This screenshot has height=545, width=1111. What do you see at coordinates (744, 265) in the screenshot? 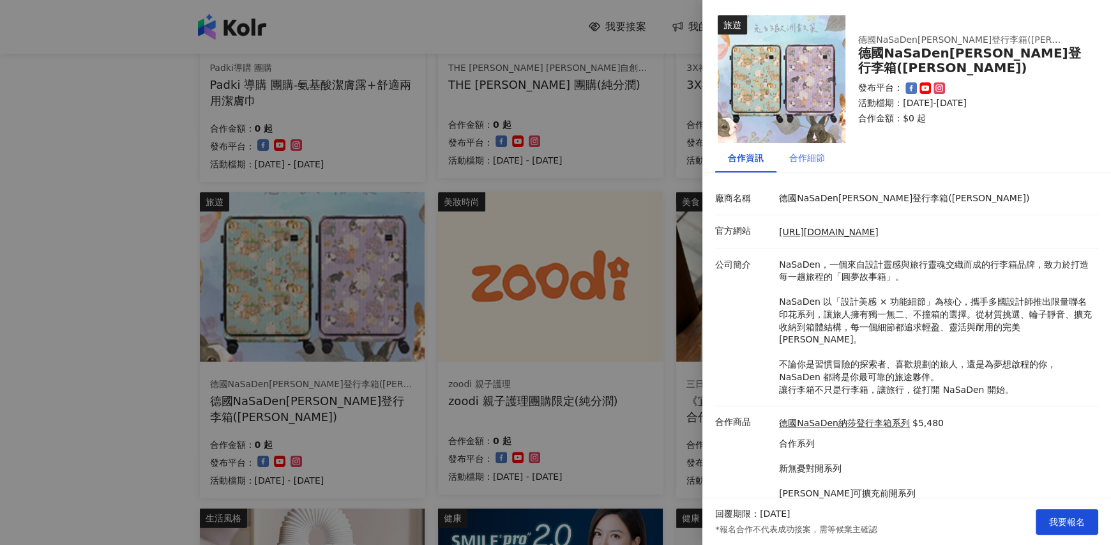
I see `p: 公司簡介` at bounding box center [744, 265].